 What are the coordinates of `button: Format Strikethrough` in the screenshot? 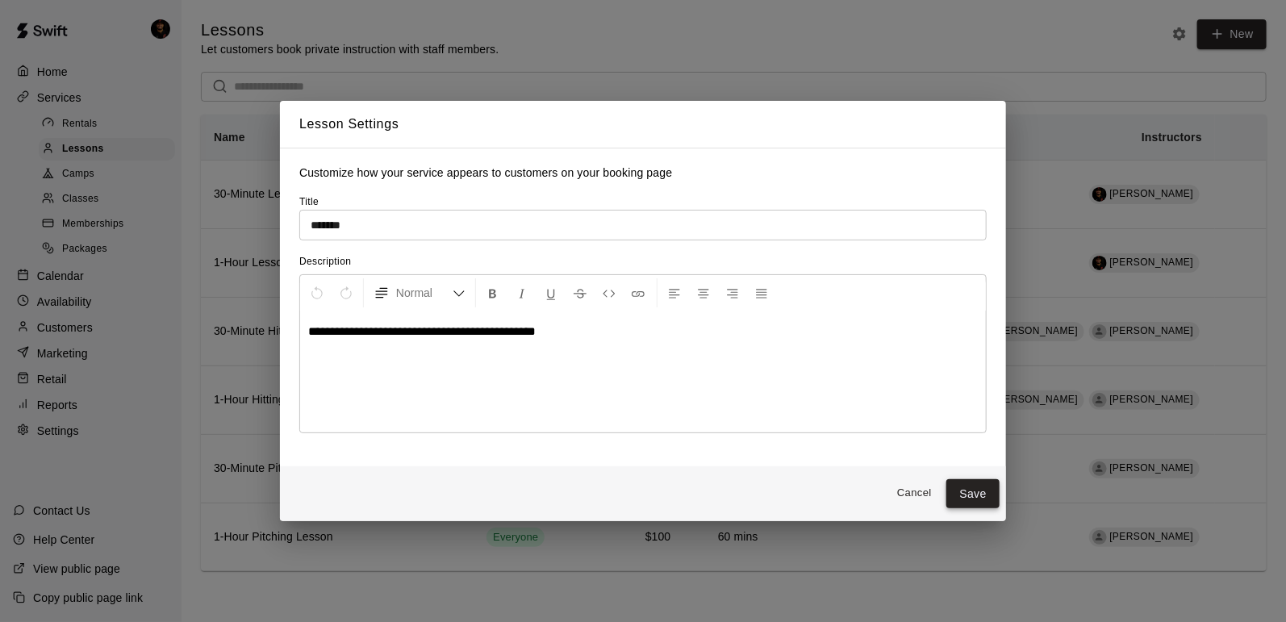 It's located at (580, 293).